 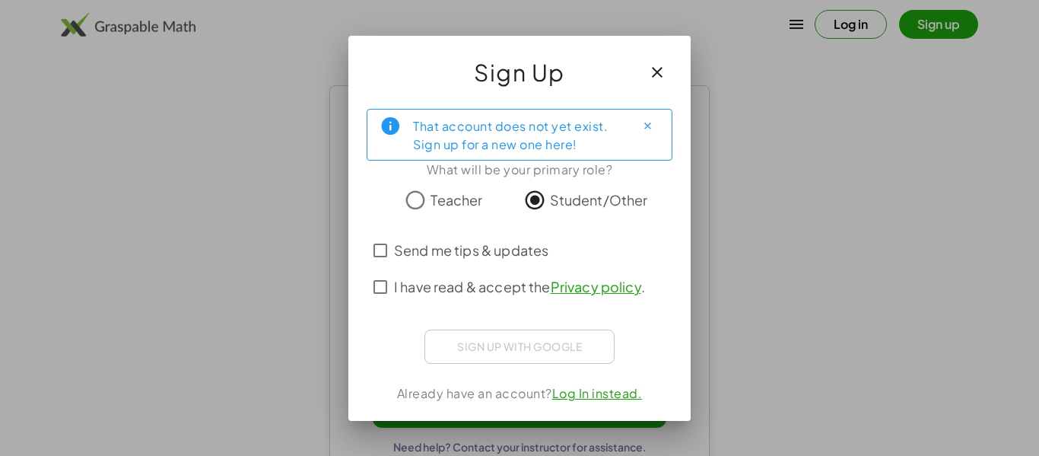 I want to click on span: Sign Up, so click(x=520, y=72).